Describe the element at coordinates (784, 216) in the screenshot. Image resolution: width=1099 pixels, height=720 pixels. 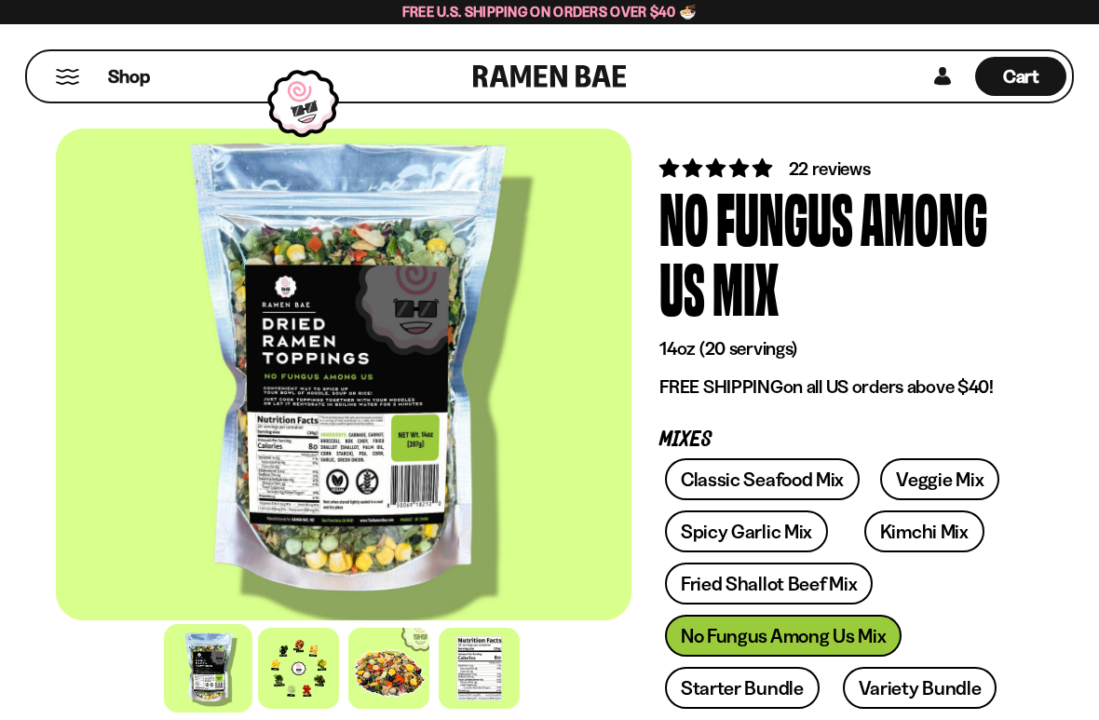
I see `div: Fungus` at that location.